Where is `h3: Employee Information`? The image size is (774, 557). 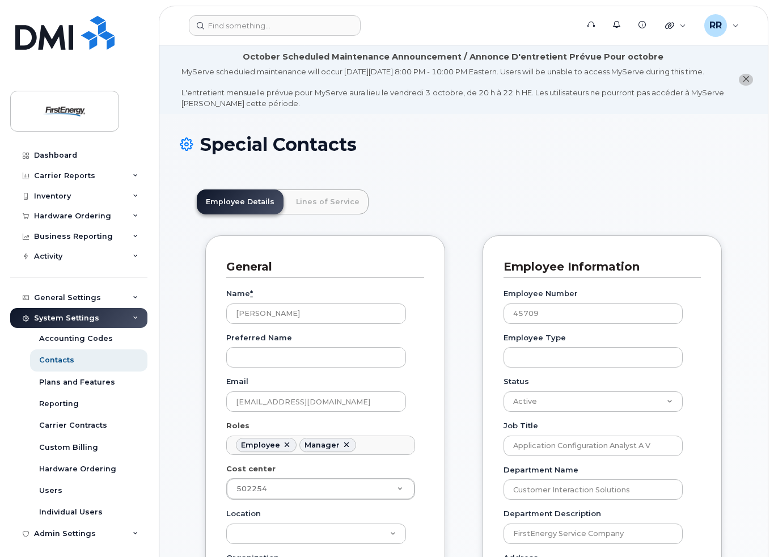
h3: Employee Information is located at coordinates (598, 266).